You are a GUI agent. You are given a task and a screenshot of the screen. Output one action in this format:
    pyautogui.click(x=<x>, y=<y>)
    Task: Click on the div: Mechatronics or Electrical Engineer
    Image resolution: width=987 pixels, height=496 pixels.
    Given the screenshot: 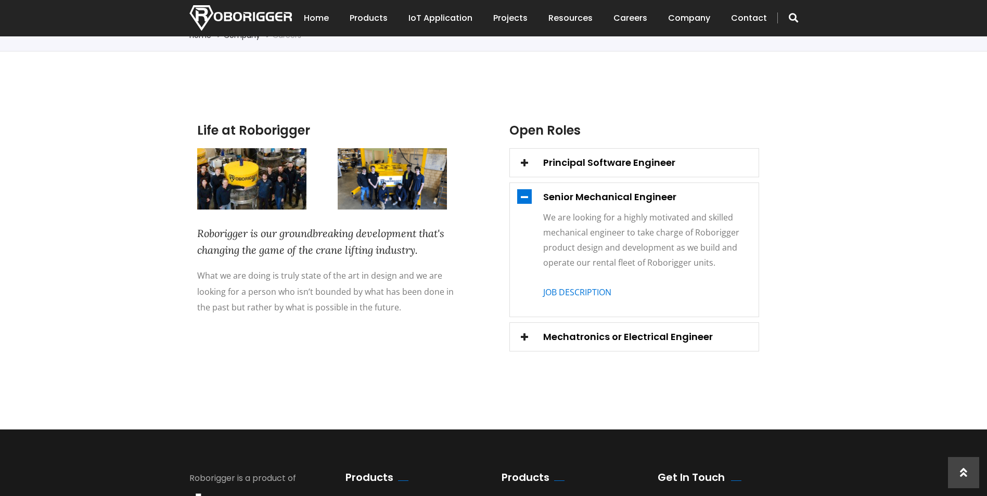 What is the action you would take?
    pyautogui.click(x=634, y=337)
    